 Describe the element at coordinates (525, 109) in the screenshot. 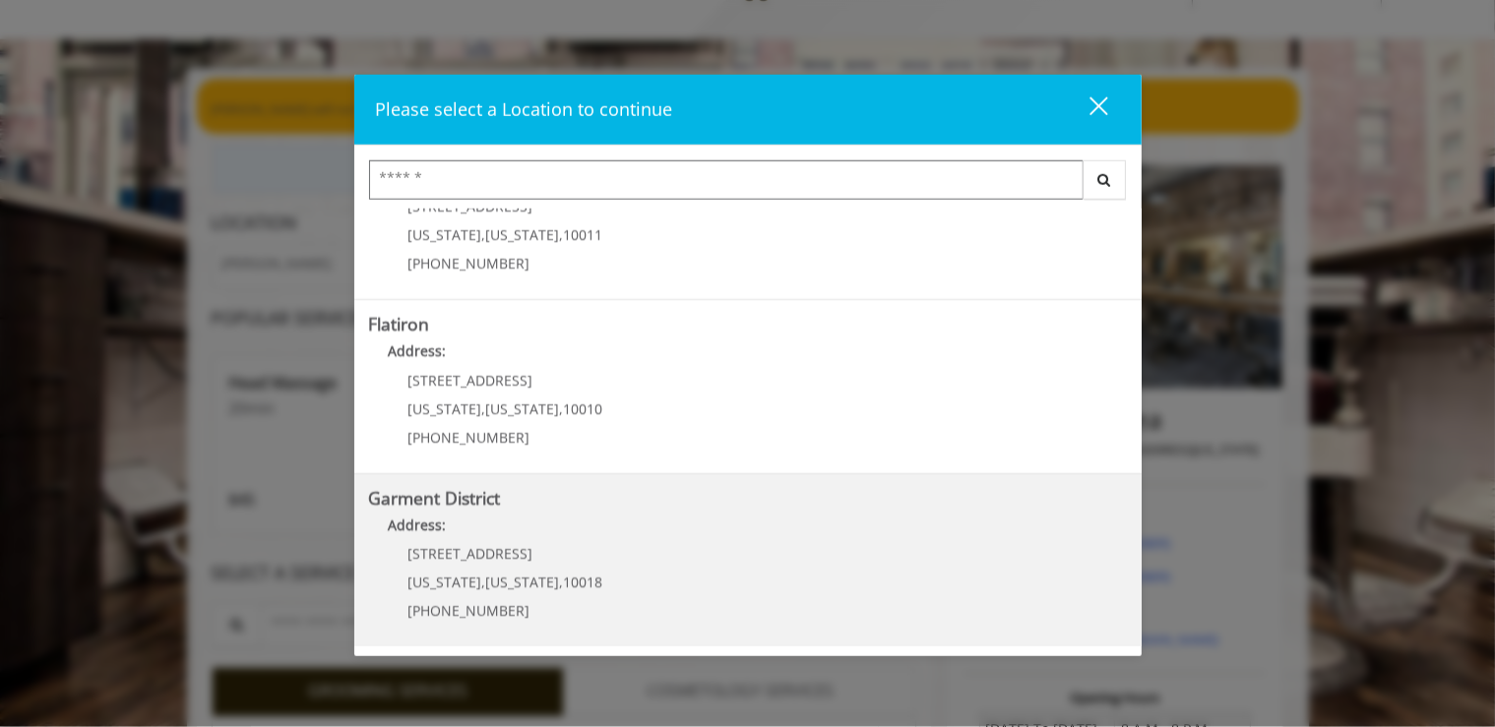

I see `span: Please select a Location to continue` at that location.